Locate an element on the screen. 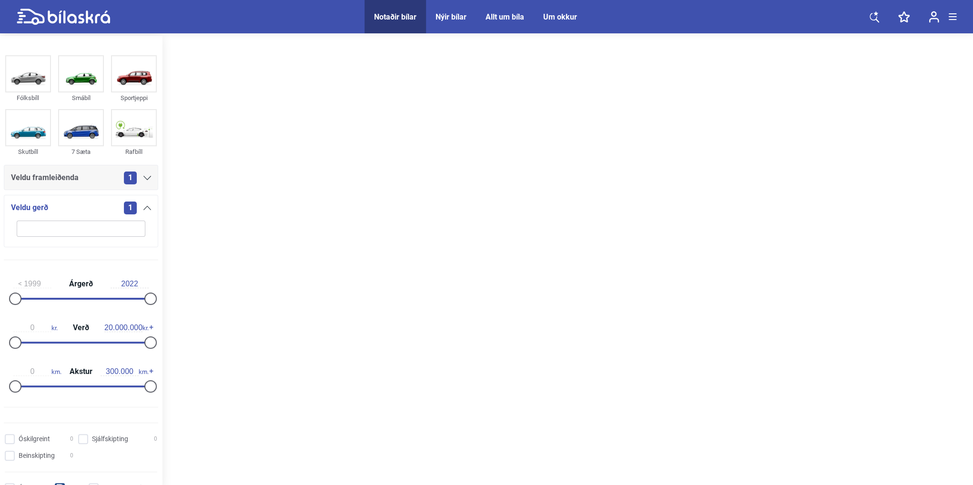  div: Skutbíll is located at coordinates (28, 152).